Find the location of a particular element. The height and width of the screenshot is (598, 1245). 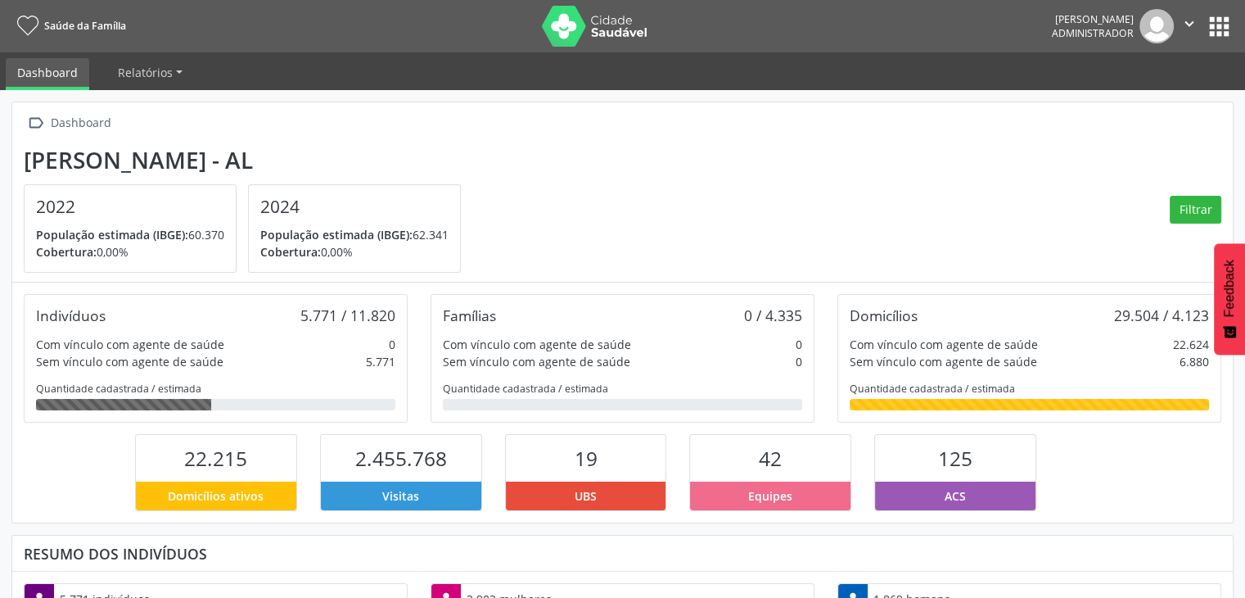

a: Relatórios is located at coordinates (150, 72).